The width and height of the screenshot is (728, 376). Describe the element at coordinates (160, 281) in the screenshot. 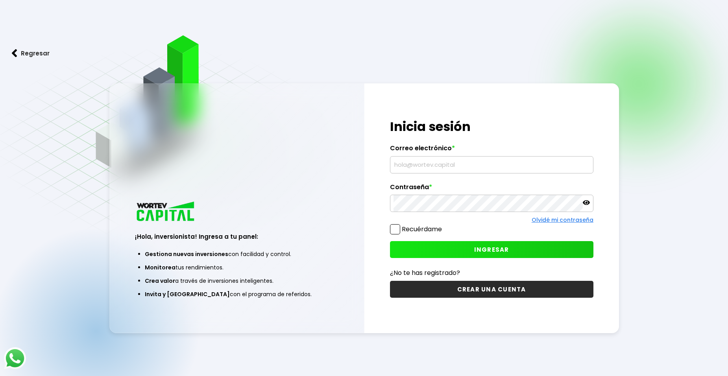

I see `span: Crea valor` at that location.